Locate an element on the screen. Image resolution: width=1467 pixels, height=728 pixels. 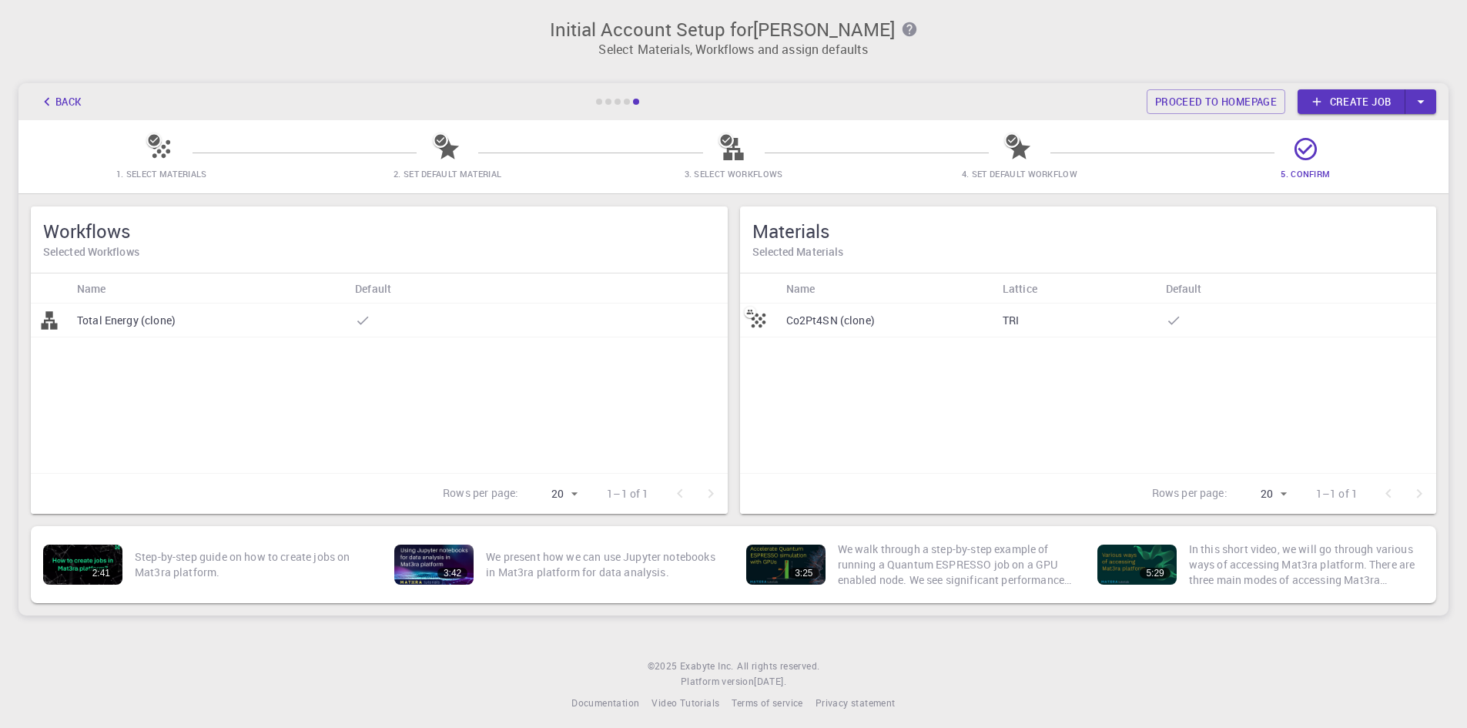
a: 3:25We walk through a step-by-step example of running a Quantum ESPRESSO job on a GPU enabled nod... is located at coordinates (909, 564).